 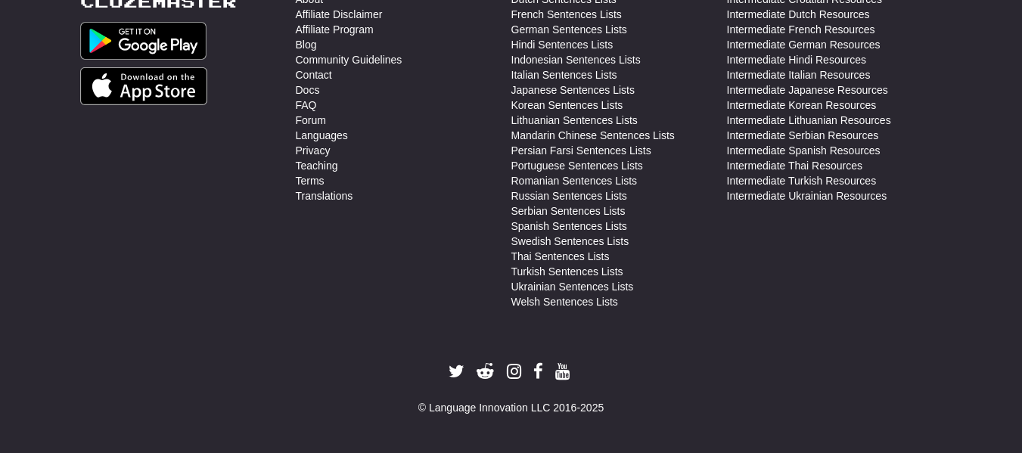 I want to click on a: Mandarin Chinese Sentences Lists, so click(x=593, y=135).